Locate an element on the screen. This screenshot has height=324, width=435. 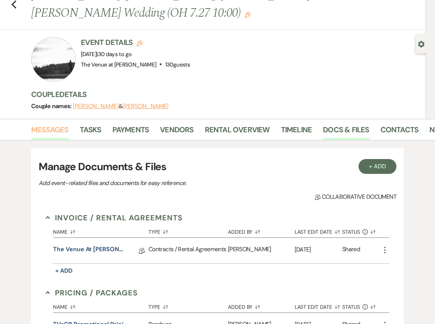
span: 130 guests is located at coordinates (177, 65).